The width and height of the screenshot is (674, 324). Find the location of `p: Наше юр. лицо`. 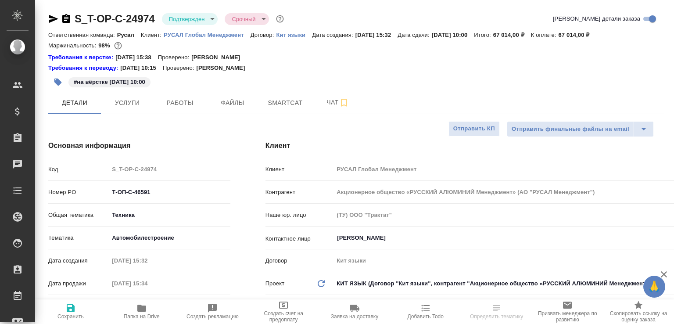

p: Наше юр. лицо is located at coordinates (300, 215).